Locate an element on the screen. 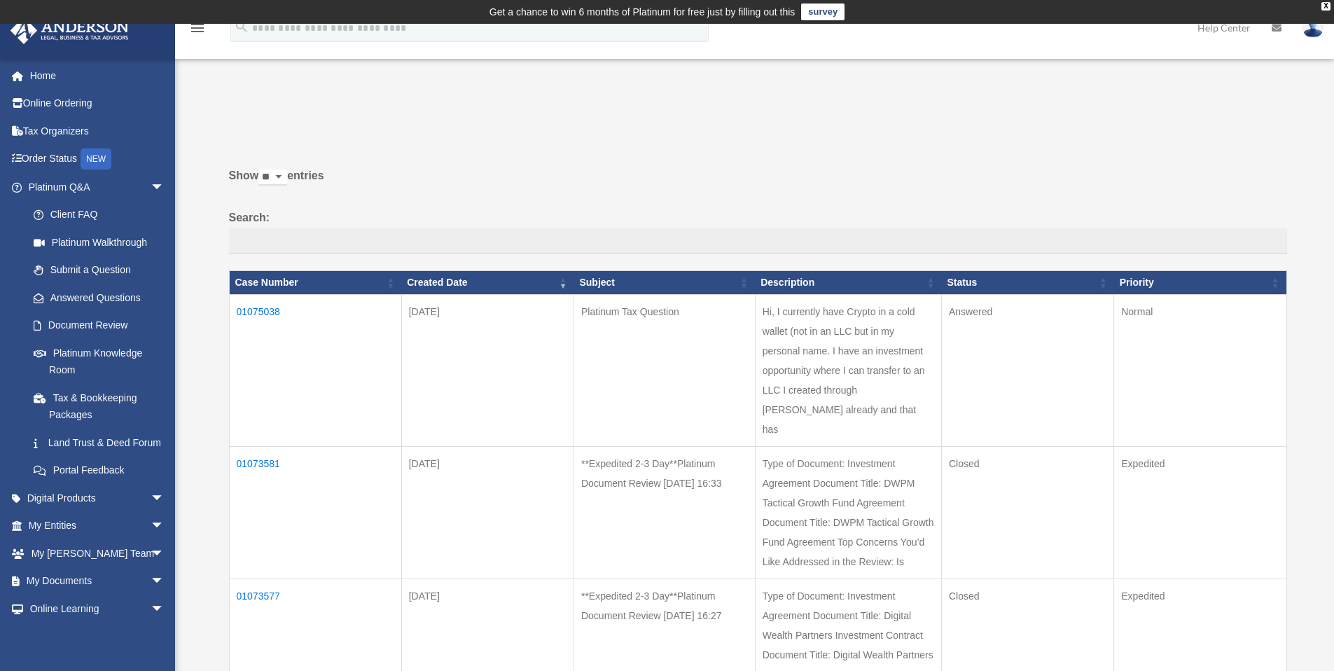 The width and height of the screenshot is (1334, 671). a: Client FAQ is located at coordinates (99, 215).